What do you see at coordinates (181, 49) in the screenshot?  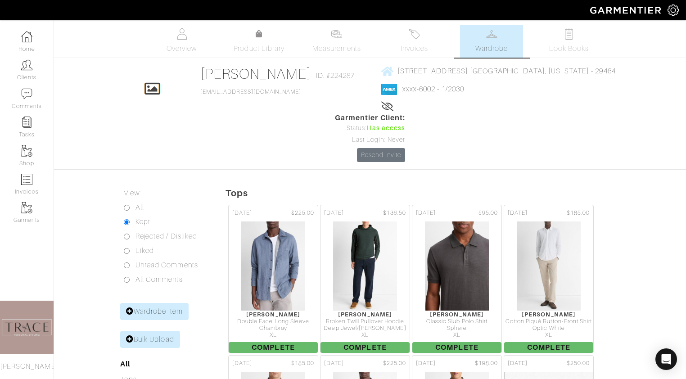 I see `span: Overview` at bounding box center [181, 49].